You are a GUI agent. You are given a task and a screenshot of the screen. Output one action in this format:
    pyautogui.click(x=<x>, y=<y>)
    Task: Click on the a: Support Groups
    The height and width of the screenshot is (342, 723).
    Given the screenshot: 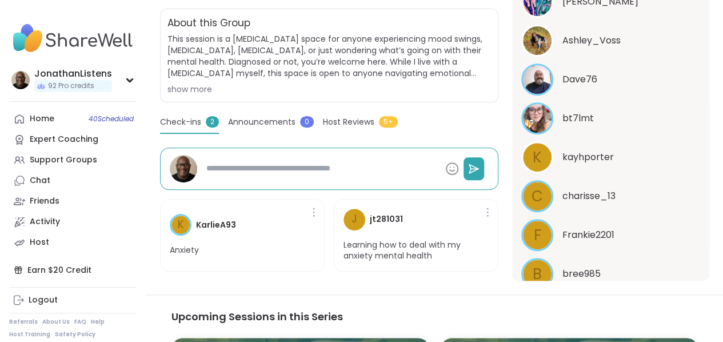 What is the action you would take?
    pyautogui.click(x=73, y=160)
    